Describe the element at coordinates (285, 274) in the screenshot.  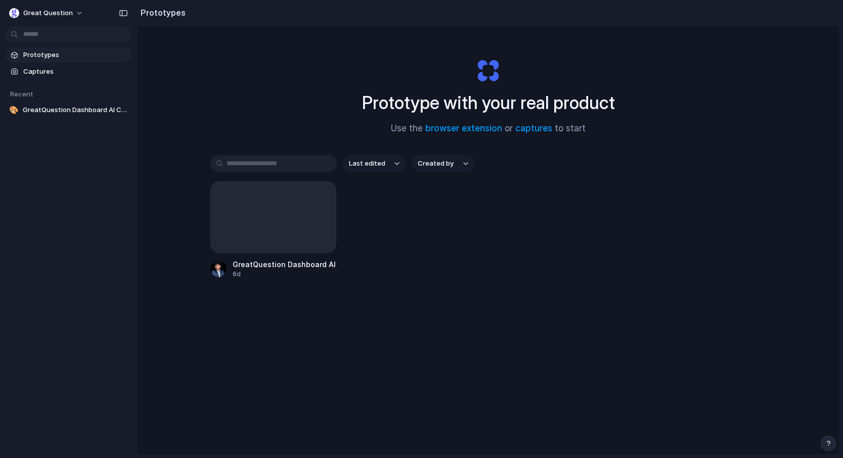
I see `div: 6d` at that location.